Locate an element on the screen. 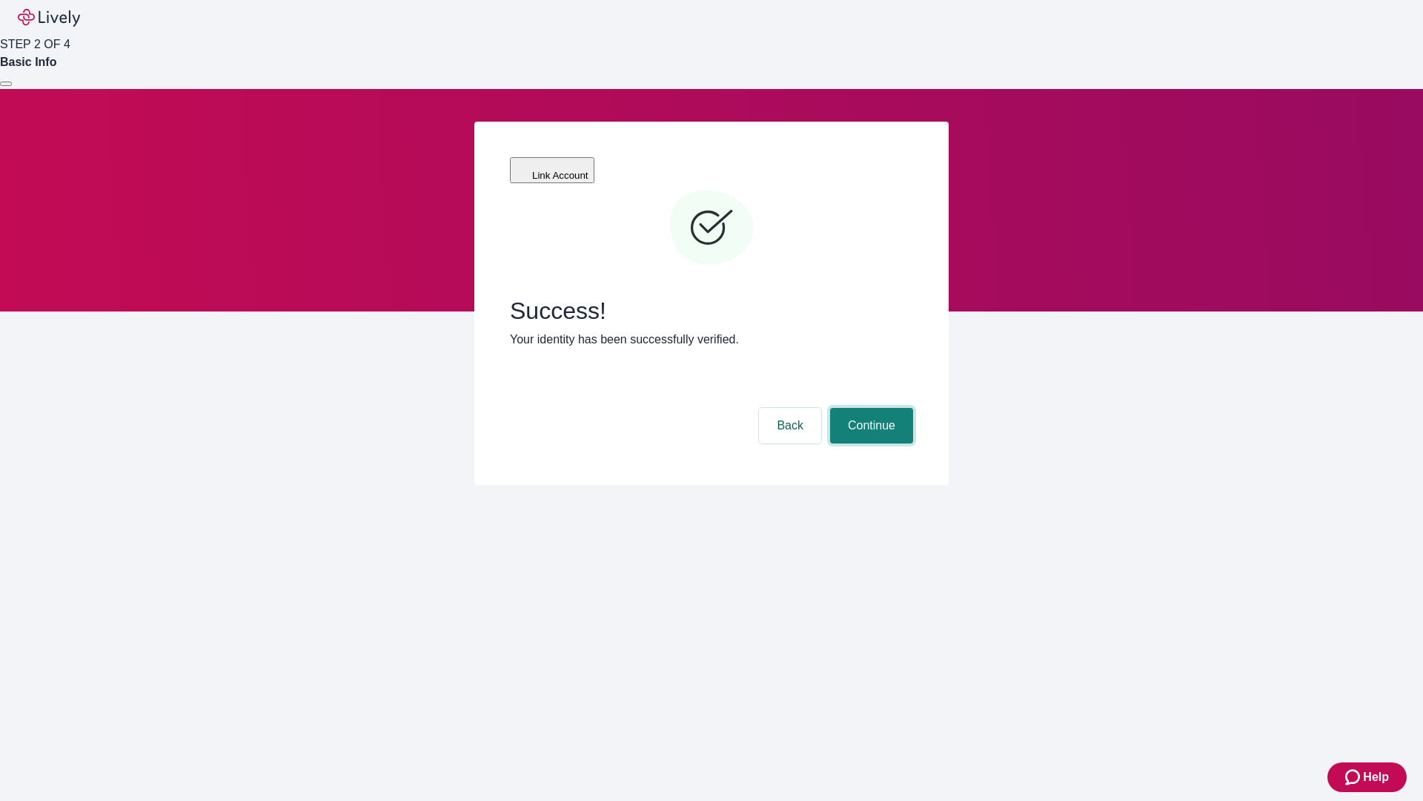 This screenshot has height=801, width=1423. span: Help is located at coordinates (1376, 777).